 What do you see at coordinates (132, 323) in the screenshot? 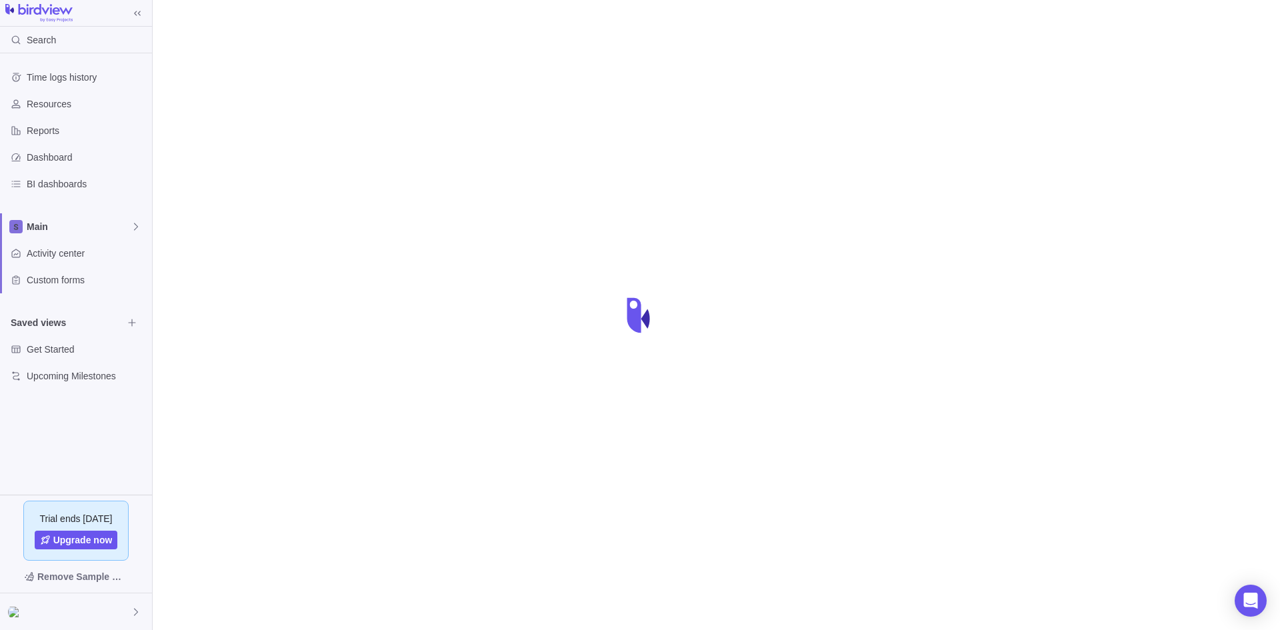
I see `span: Browse views` at bounding box center [132, 323].